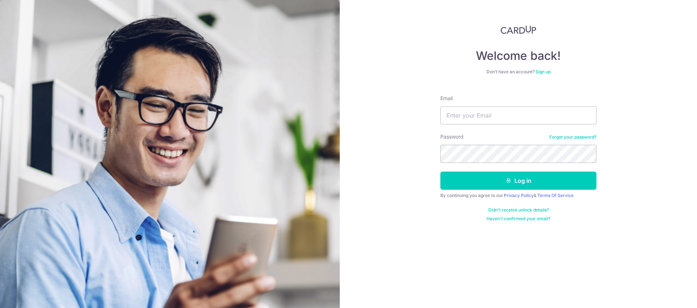 This screenshot has height=308, width=697. Describe the element at coordinates (519, 56) in the screenshot. I see `h4: Welcome back!` at that location.